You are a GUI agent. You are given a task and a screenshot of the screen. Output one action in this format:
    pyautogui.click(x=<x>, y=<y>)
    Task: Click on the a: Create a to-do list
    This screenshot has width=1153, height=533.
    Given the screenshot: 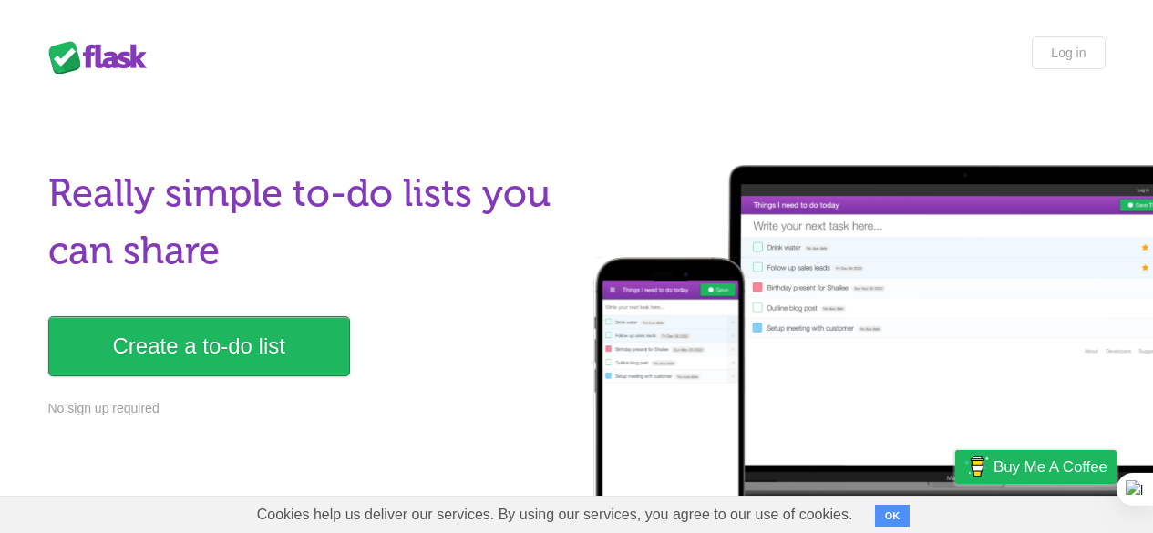 What is the action you would take?
    pyautogui.click(x=199, y=346)
    